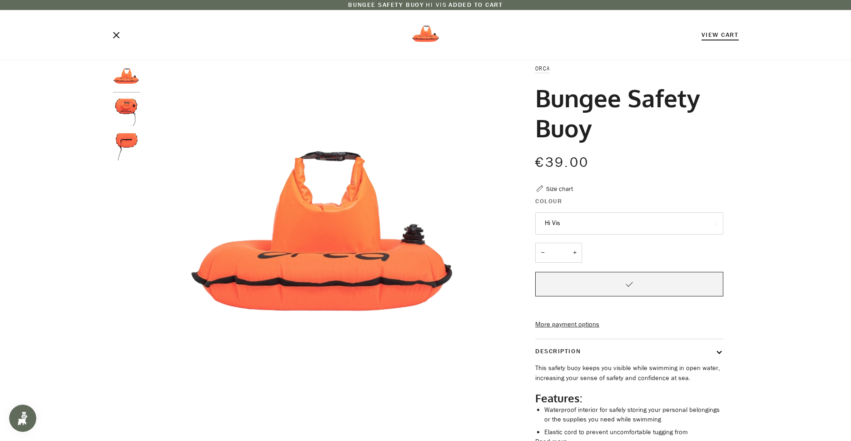  I want to click on a: More payment options, so click(629, 324).